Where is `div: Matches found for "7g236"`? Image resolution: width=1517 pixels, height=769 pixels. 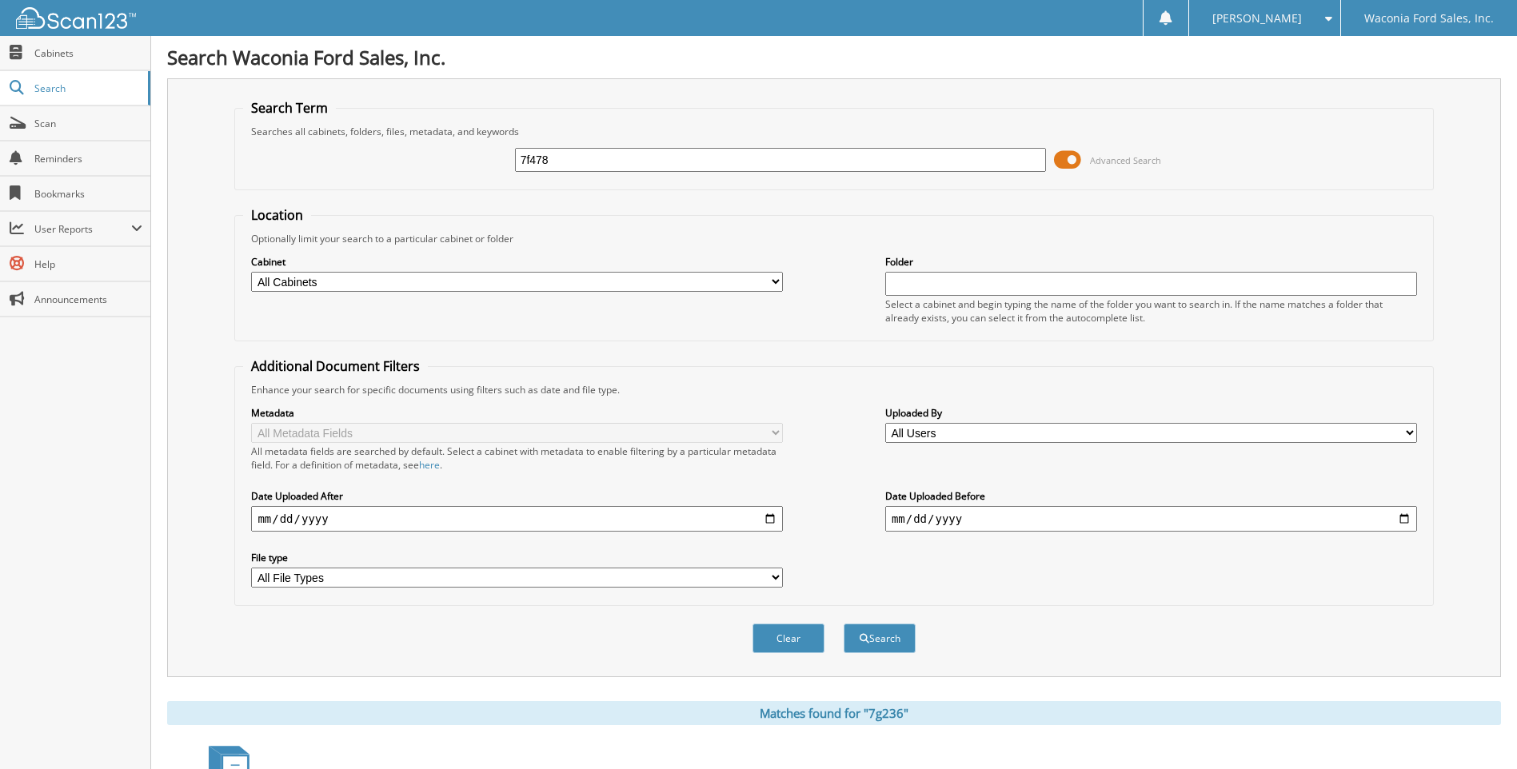 div: Matches found for "7g236" is located at coordinates (834, 713).